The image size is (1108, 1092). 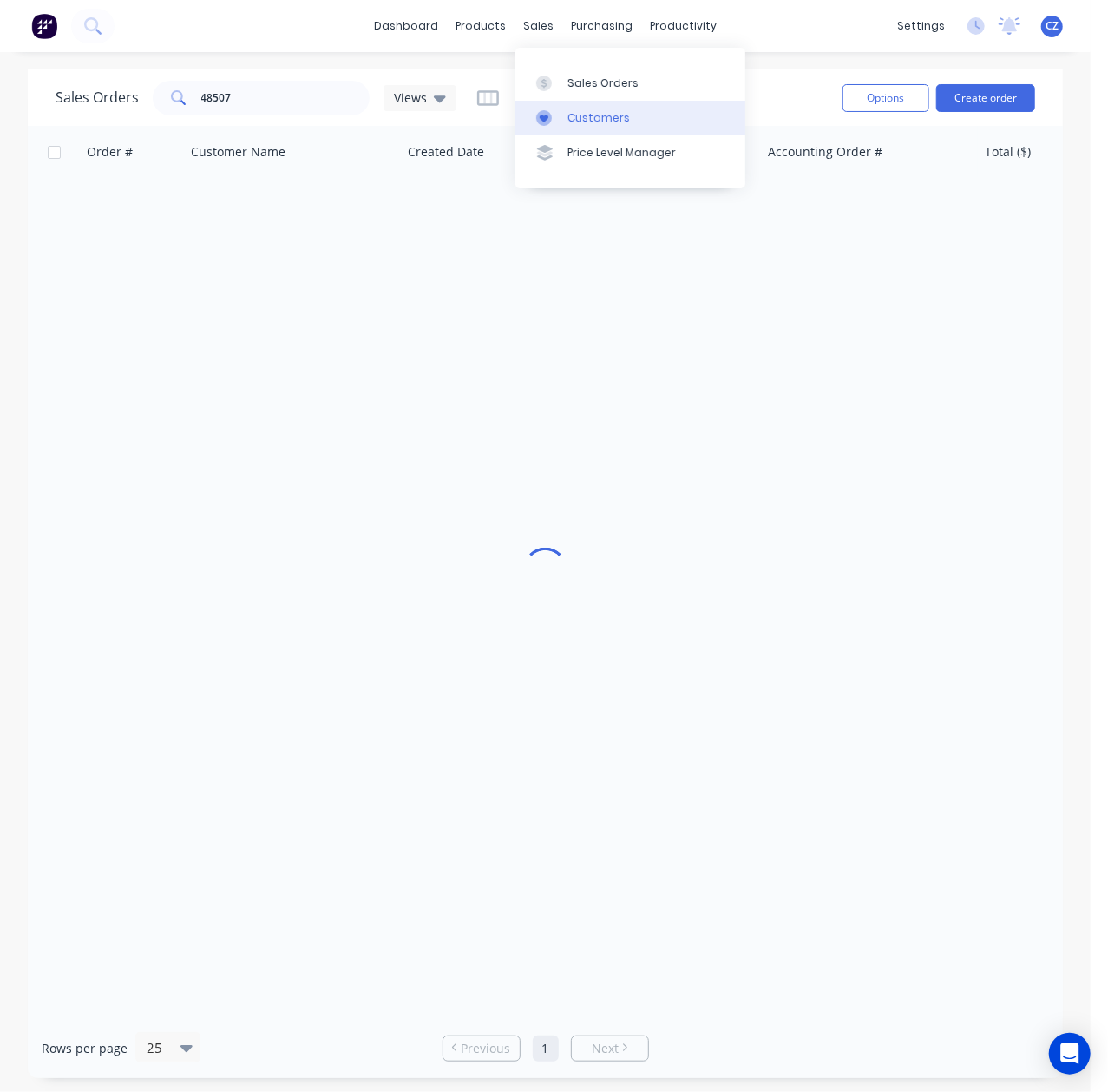 What do you see at coordinates (602, 26) in the screenshot?
I see `div: purchasing` at bounding box center [602, 26].